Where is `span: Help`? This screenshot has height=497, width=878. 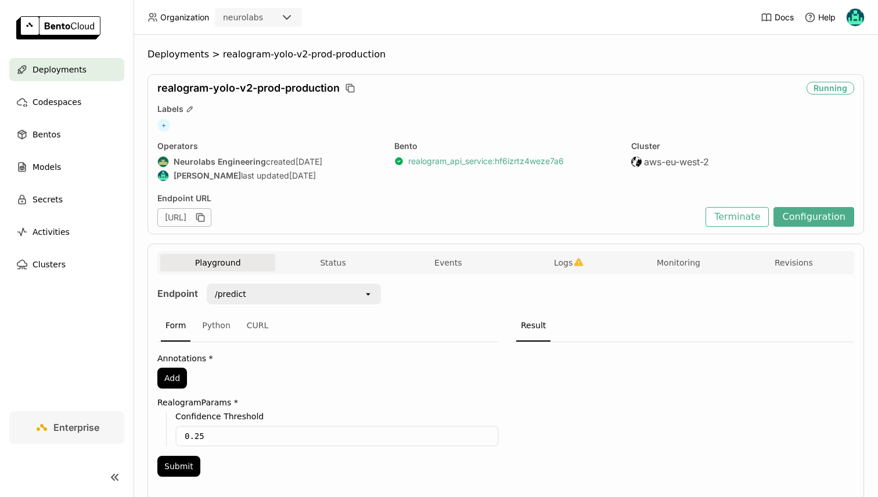
span: Help is located at coordinates (826, 17).